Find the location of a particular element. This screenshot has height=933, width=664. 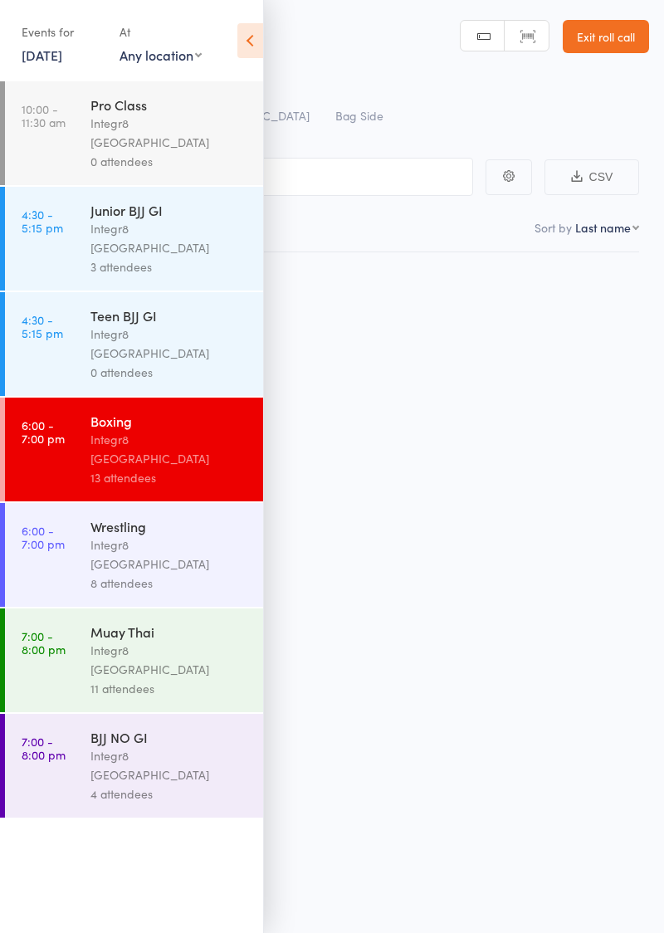

div: At is located at coordinates (160, 32).